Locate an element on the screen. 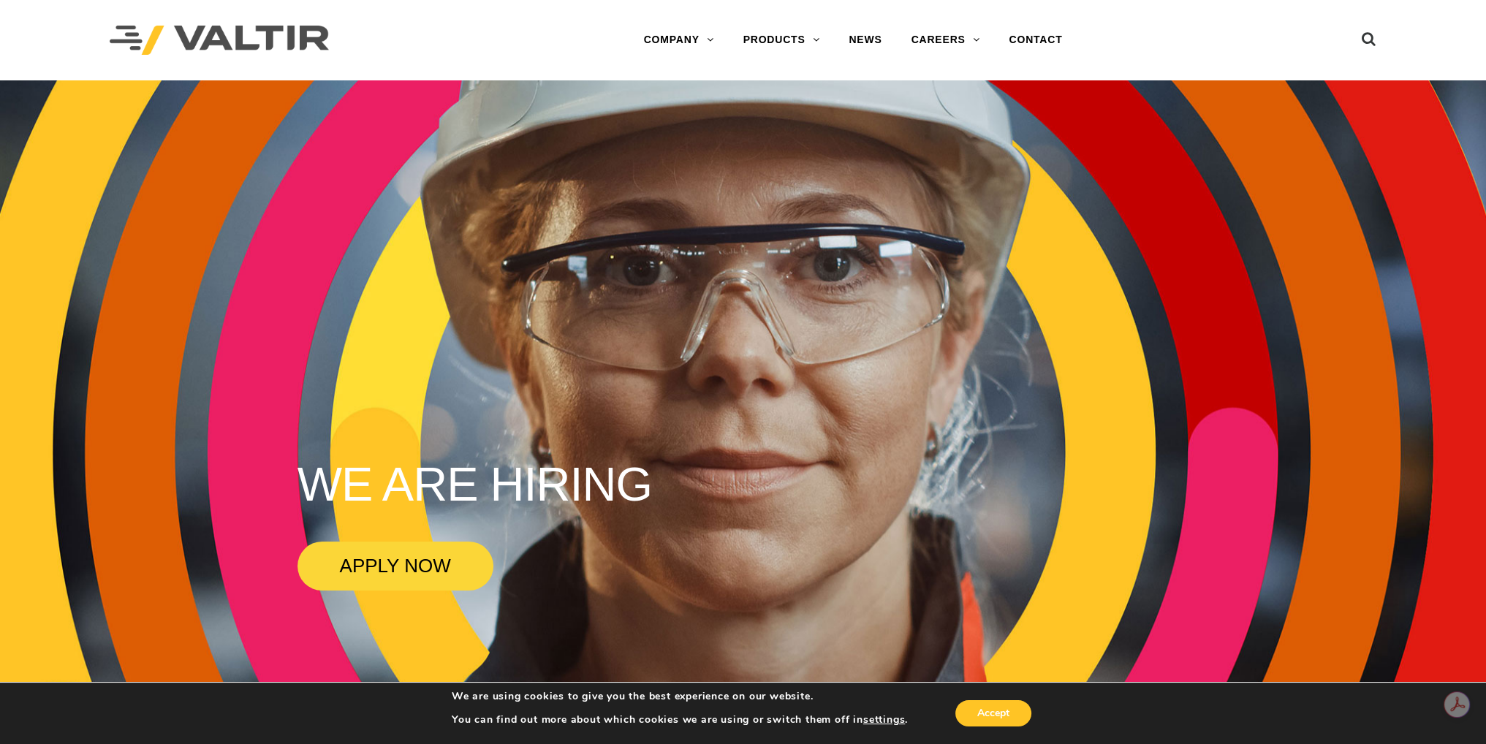  a: PRODUCTS is located at coordinates (782, 40).